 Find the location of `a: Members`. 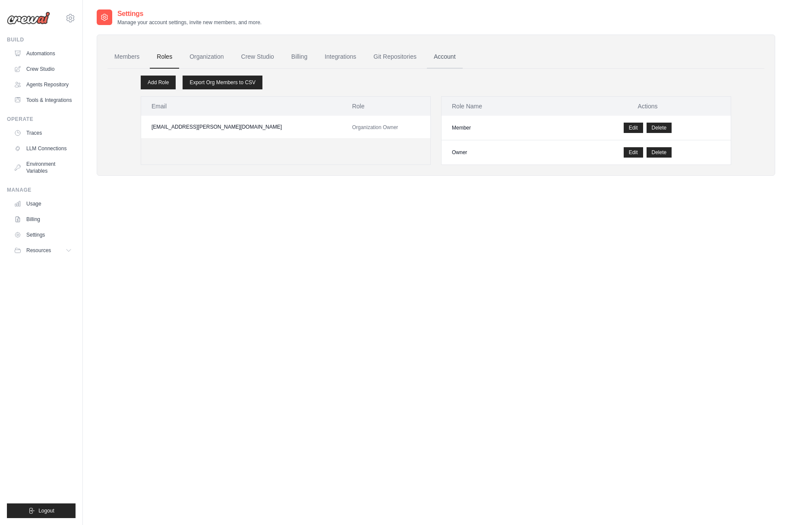

a: Members is located at coordinates (127, 57).